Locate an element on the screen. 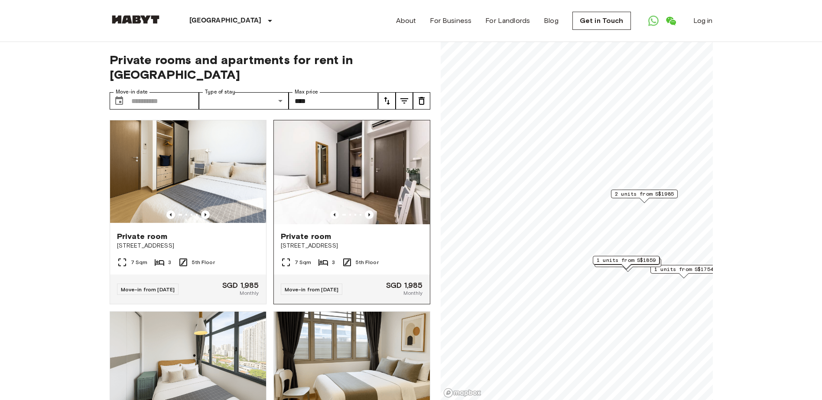 The width and height of the screenshot is (822, 400). img: Marketing picture of unit SG-01-100-001-002 is located at coordinates (352, 173).